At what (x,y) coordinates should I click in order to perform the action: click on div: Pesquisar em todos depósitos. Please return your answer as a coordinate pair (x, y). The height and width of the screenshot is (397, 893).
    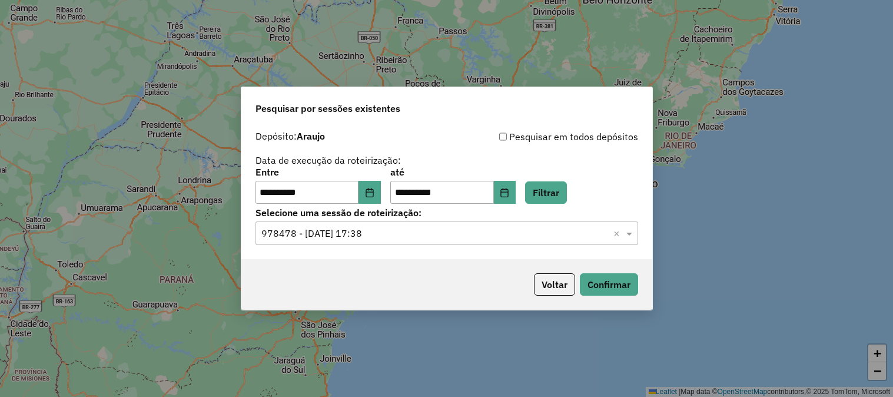
    Looking at the image, I should click on (542, 137).